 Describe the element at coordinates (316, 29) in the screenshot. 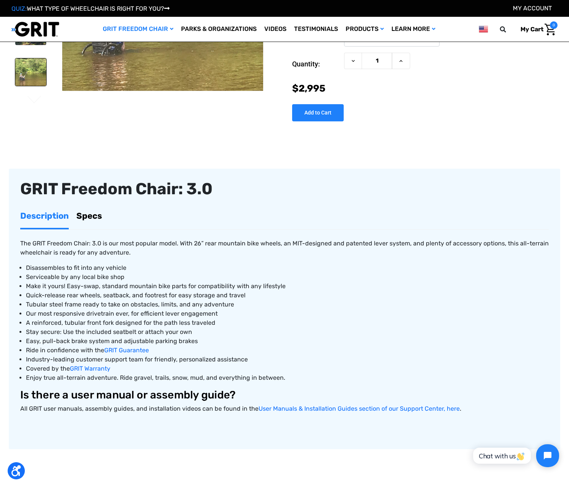

I see `a: Testimonials` at that location.